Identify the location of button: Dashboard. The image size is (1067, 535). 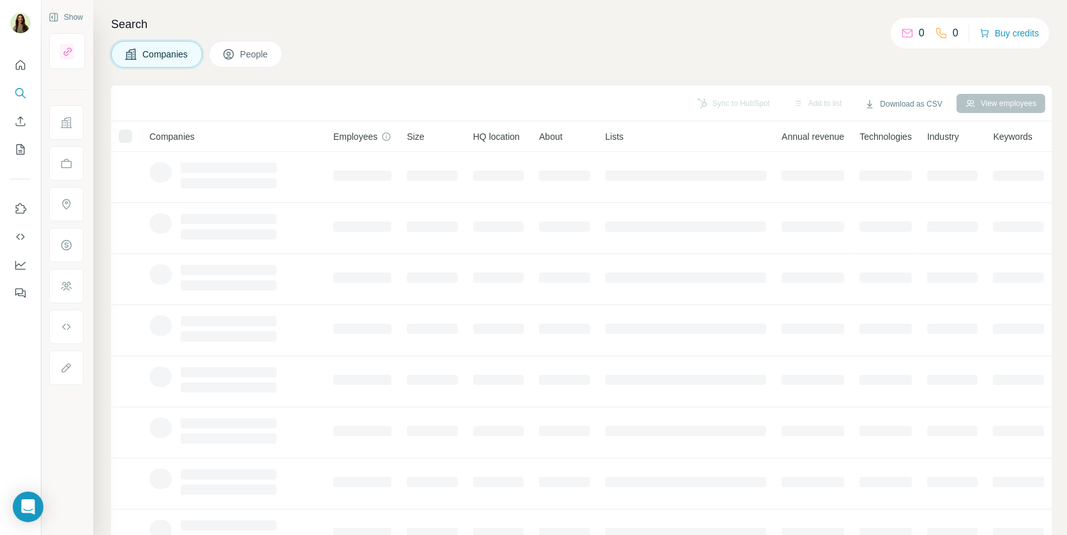
(20, 265).